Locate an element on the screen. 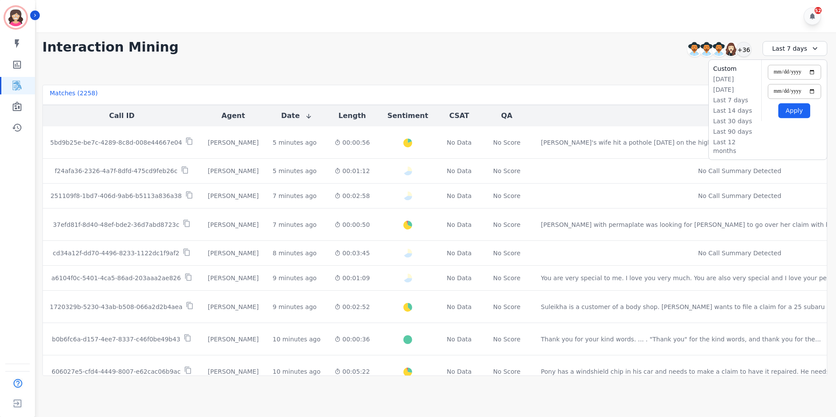 This screenshot has width=836, height=417. div: 00:03:45 is located at coordinates (352, 253).